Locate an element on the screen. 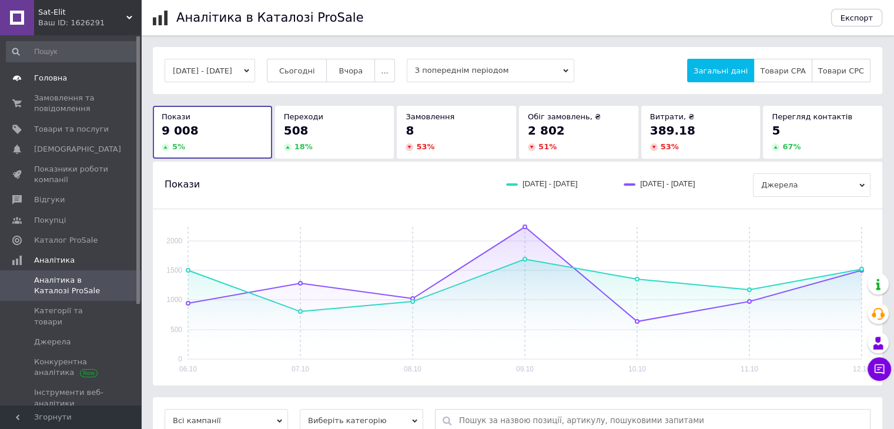  text: 500 is located at coordinates (176, 330).